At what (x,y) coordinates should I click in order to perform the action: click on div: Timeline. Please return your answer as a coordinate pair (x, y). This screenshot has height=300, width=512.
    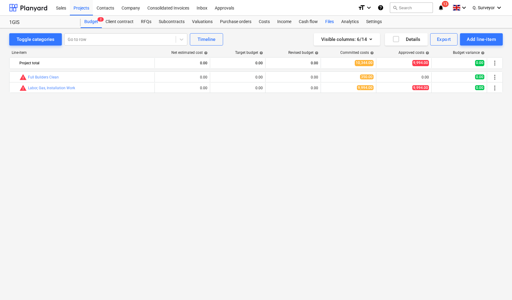
    Looking at the image, I should click on (207, 39).